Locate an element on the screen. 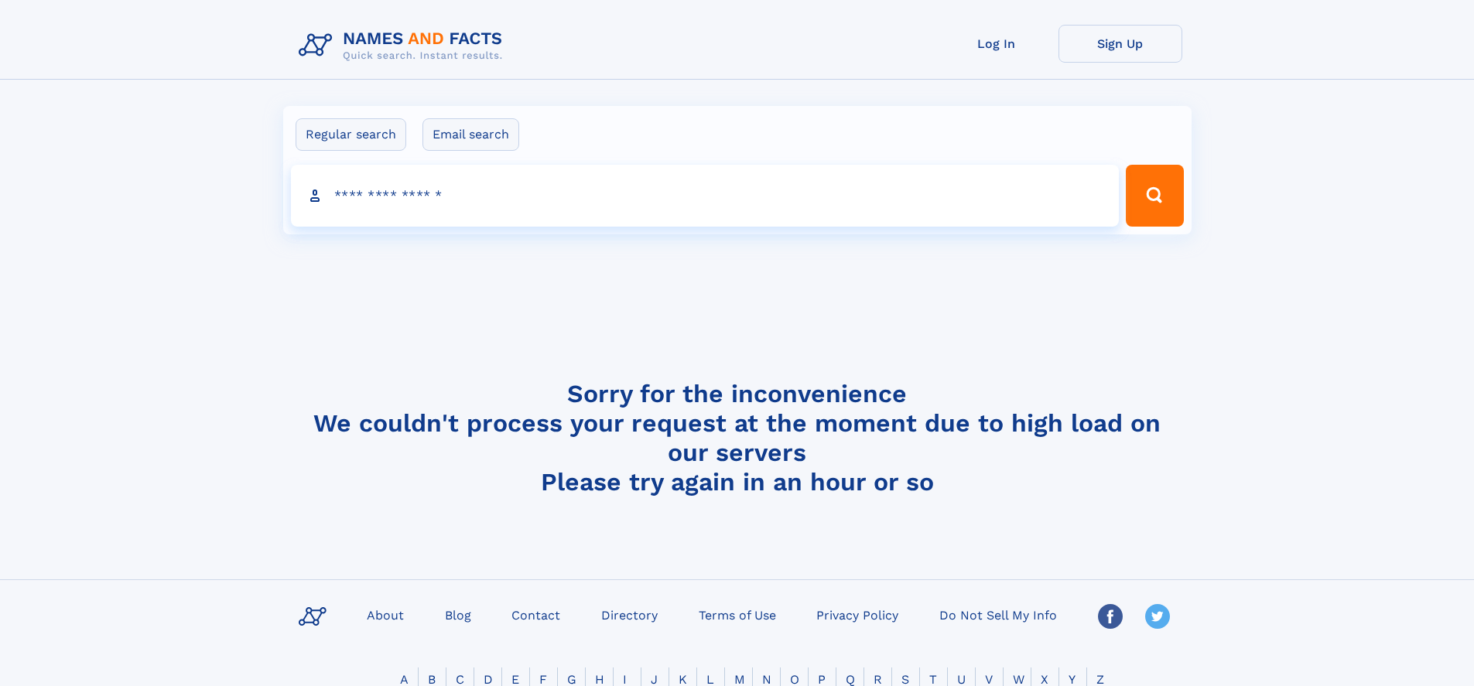  a: Terms of Use is located at coordinates (738, 615).